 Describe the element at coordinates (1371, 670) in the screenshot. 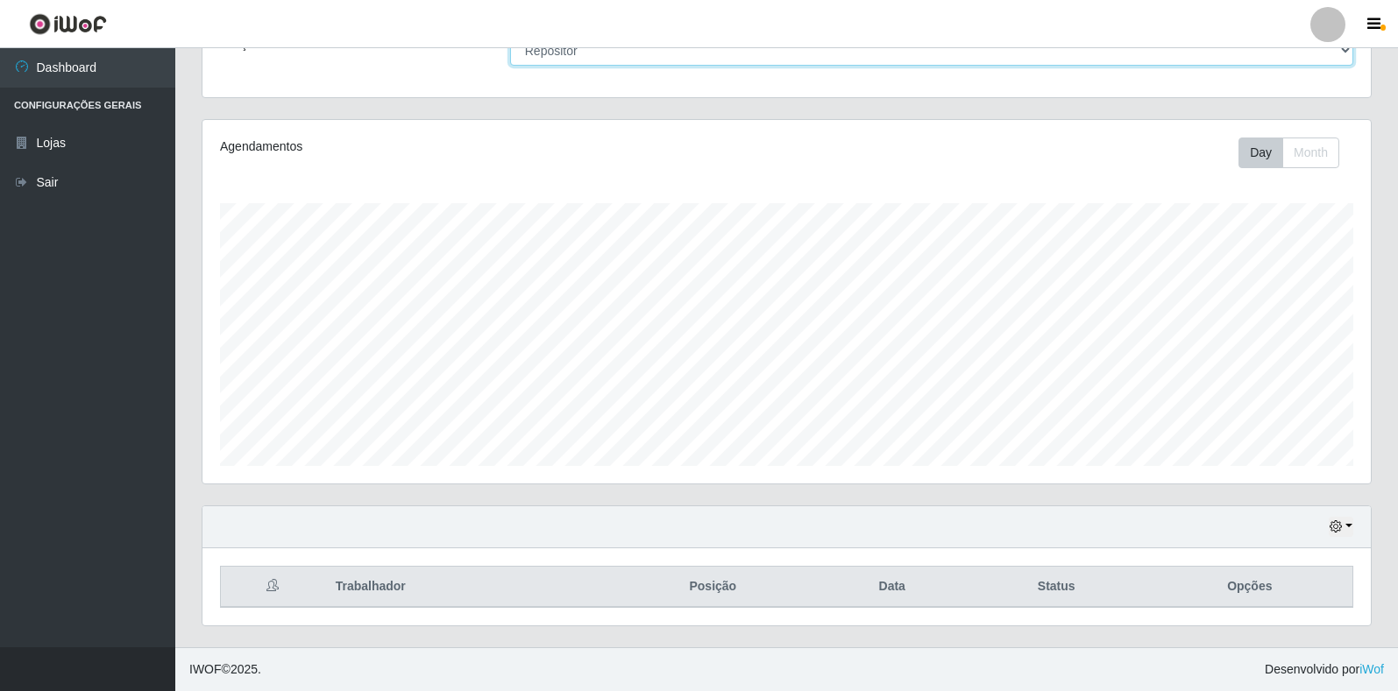

I see `a: iWof` at that location.